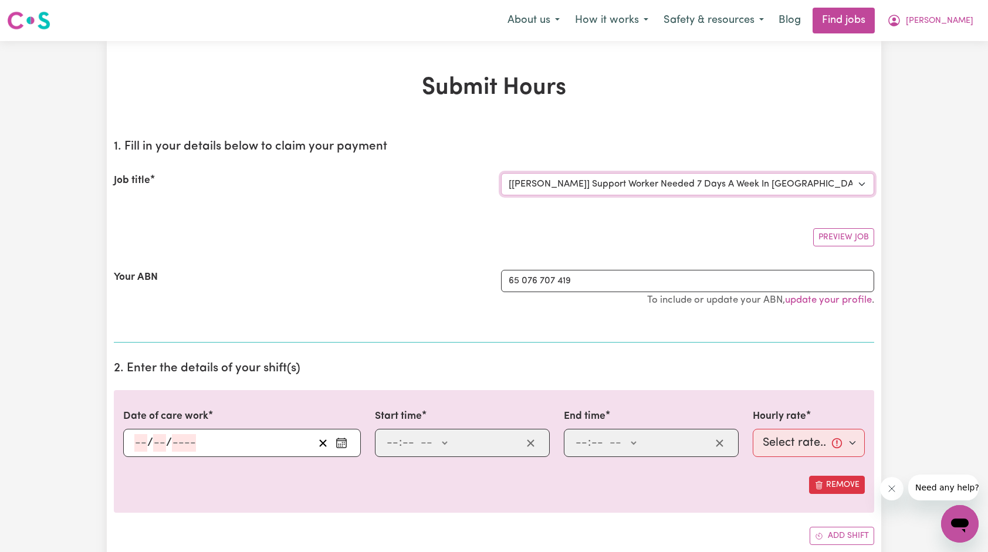 The image size is (988, 552). What do you see at coordinates (844, 21) in the screenshot?
I see `a: Find jobs` at bounding box center [844, 21].